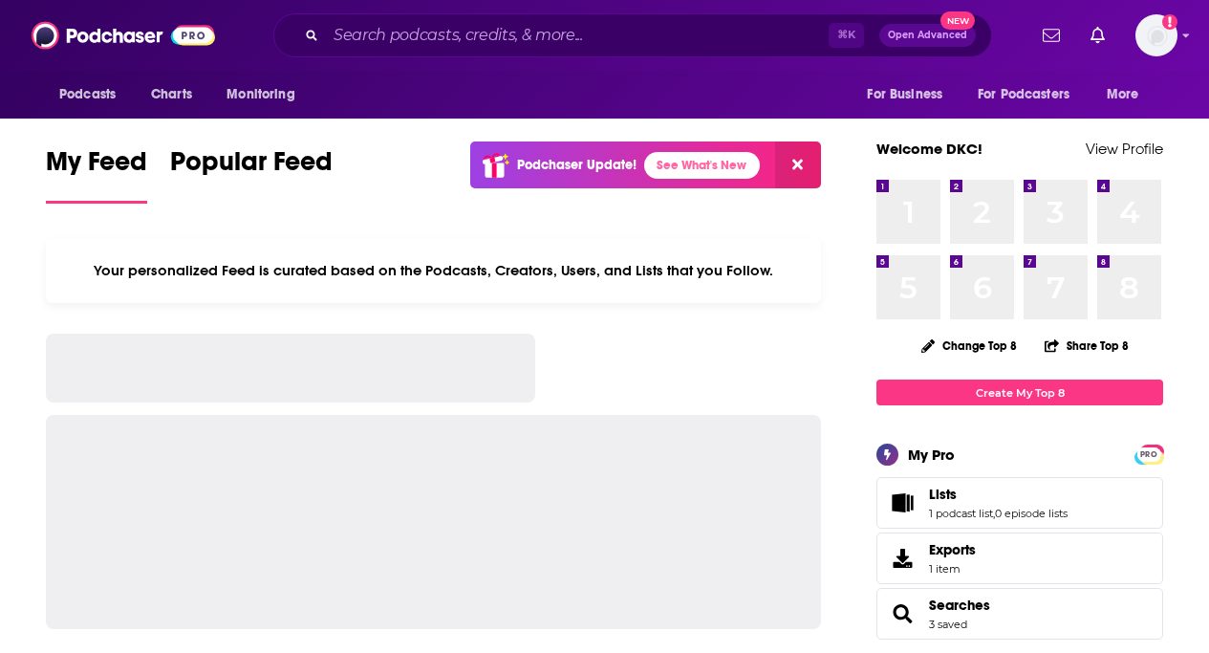 The height and width of the screenshot is (653, 1209). Describe the element at coordinates (961, 513) in the screenshot. I see `a: 1 podcast list` at that location.